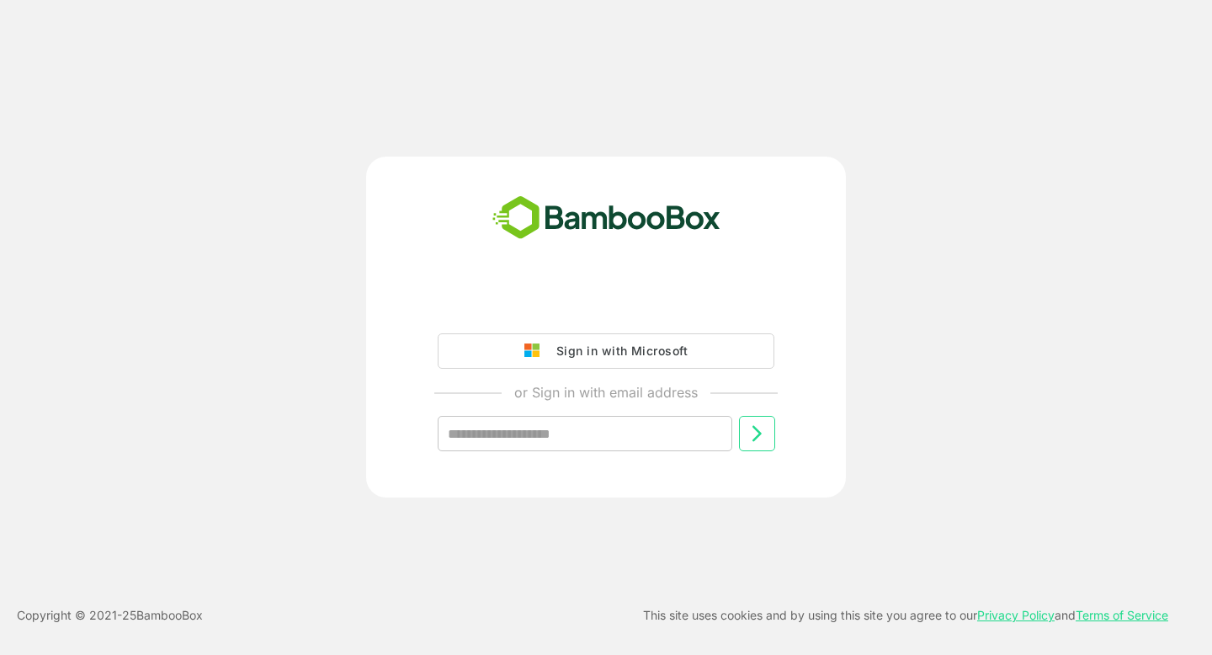 The width and height of the screenshot is (1212, 655). What do you see at coordinates (618, 351) in the screenshot?
I see `div: Sign in with Microsoft` at bounding box center [618, 351].